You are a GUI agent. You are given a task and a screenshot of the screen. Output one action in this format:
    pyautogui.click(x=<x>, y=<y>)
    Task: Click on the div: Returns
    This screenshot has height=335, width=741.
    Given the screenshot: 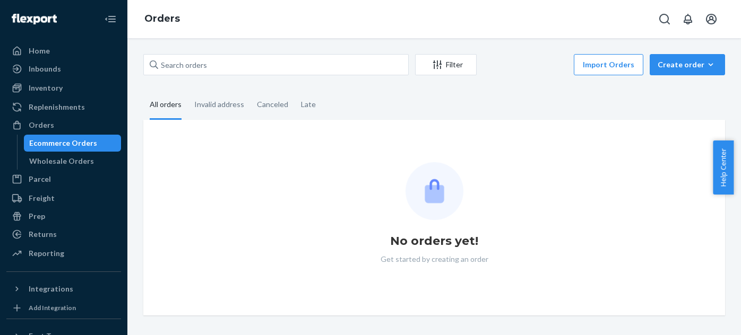 What is the action you would take?
    pyautogui.click(x=42, y=234)
    